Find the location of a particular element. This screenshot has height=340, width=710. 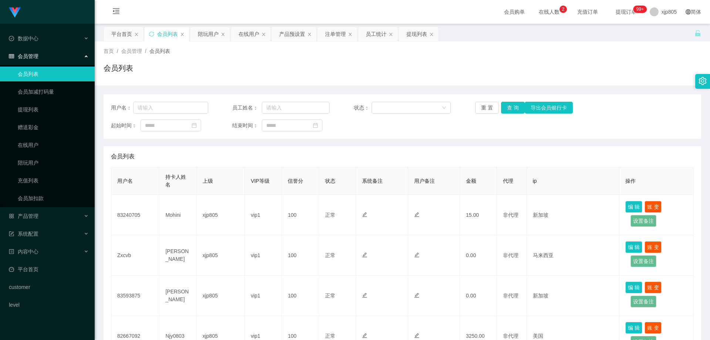

span: 用户备注 is located at coordinates (425, 181).